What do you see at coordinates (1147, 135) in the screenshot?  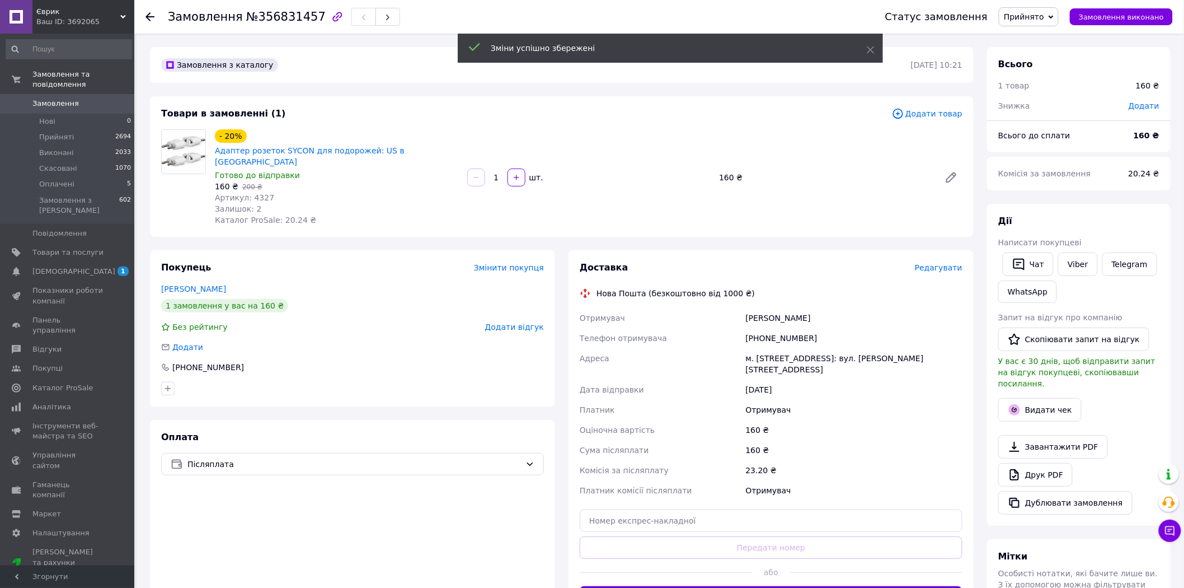 I see `b: 160 ₴` at bounding box center [1147, 135].